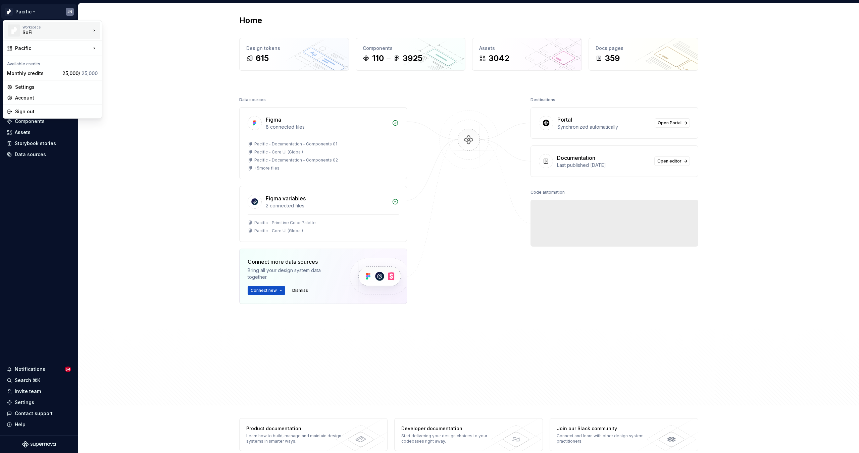 This screenshot has width=859, height=453. I want to click on div: Available credits, so click(52, 63).